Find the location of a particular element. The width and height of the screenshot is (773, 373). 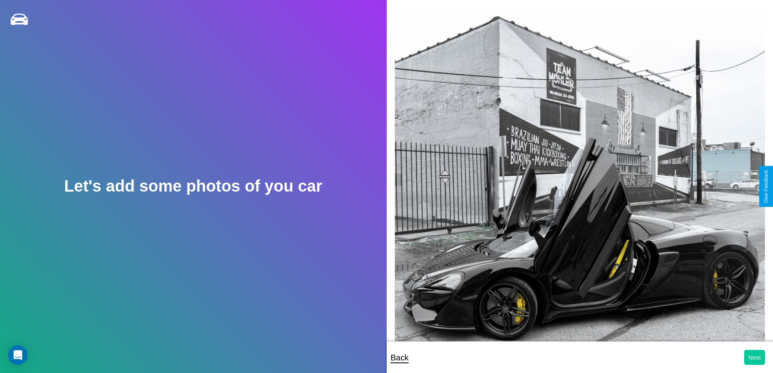

div: Open Intercom Messenger is located at coordinates (18, 355).